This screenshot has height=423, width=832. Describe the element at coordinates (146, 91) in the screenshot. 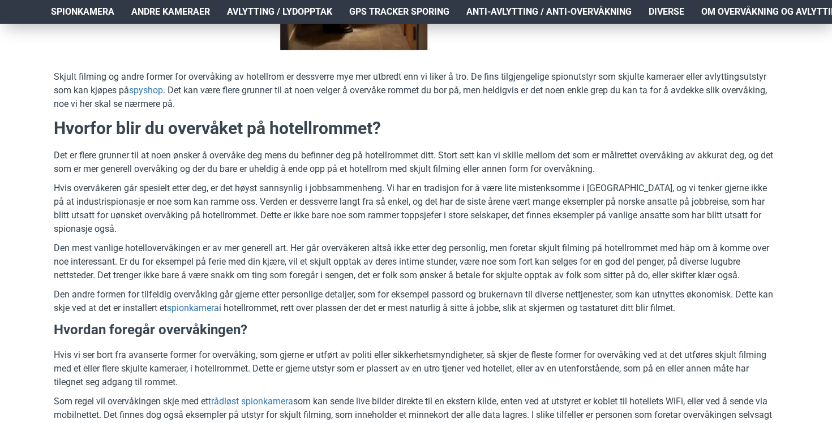

I see `a: spyshop` at that location.